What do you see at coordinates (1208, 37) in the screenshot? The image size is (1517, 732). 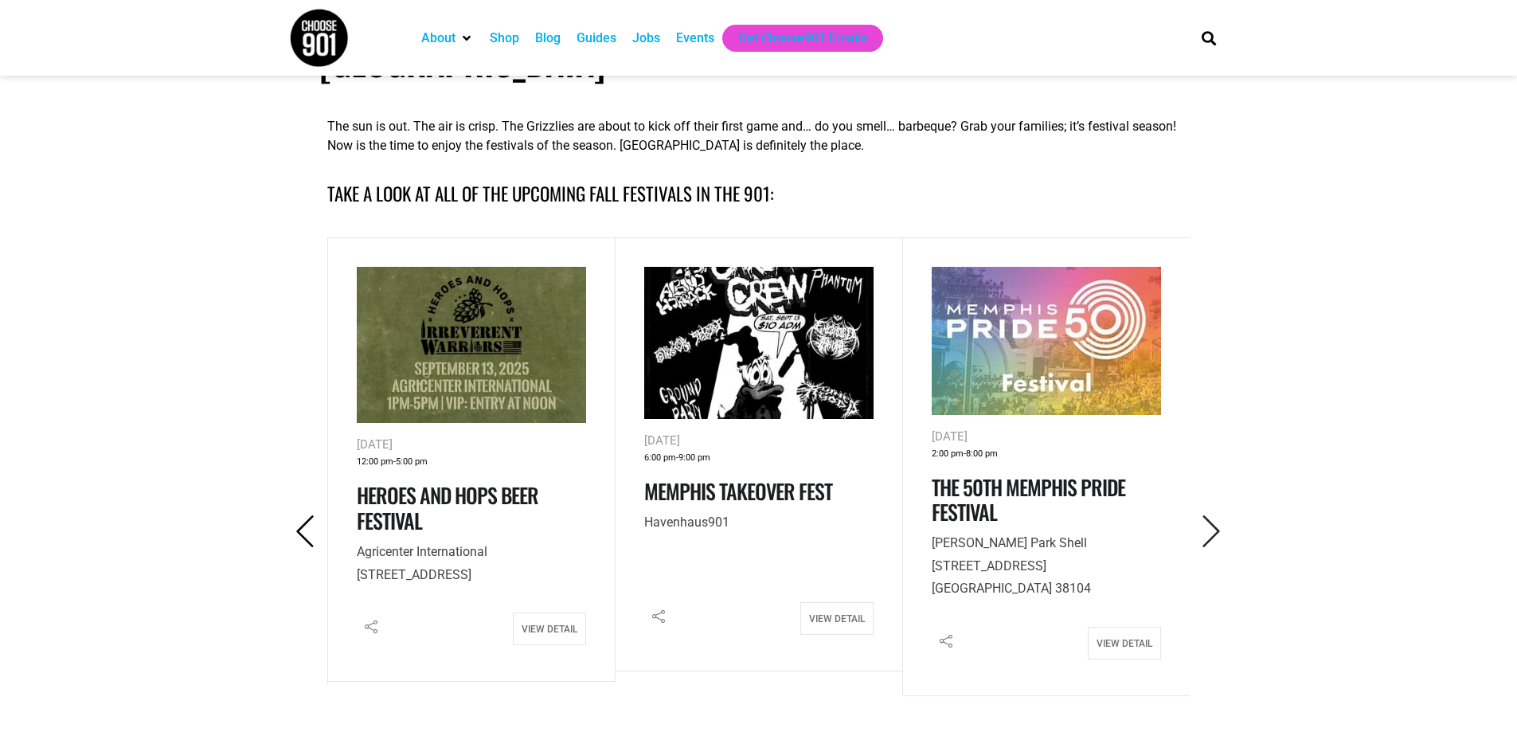 I see `div: Search` at bounding box center [1208, 37].